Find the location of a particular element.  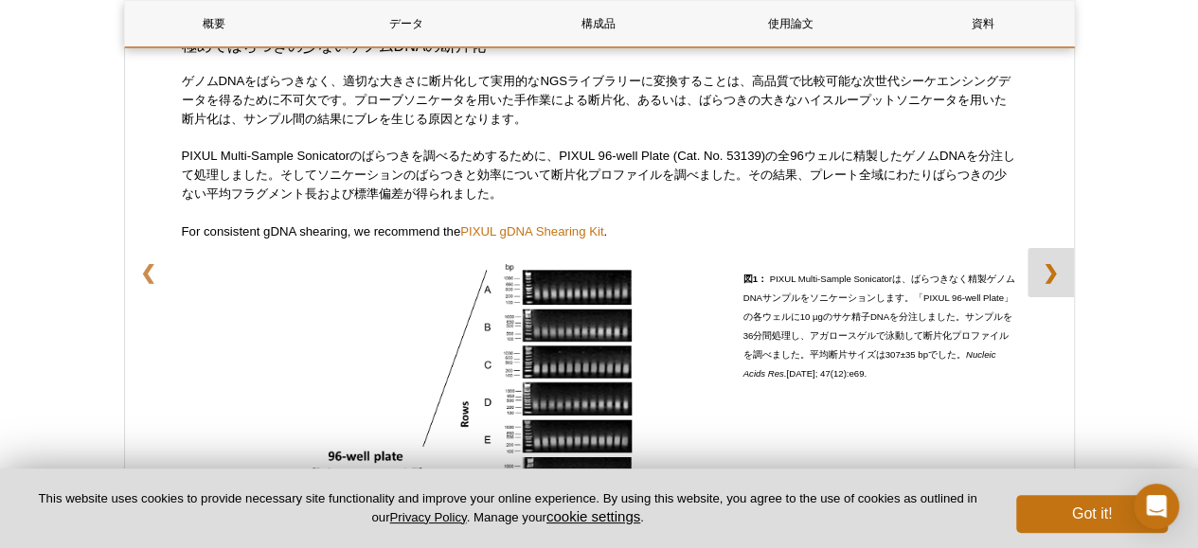

p: PIXUL Multi-Sample Sonicatorのばらつきを調べるためするために、PIXUL 96-well Plate (Cat. No. 53139)の全96ウェルに精製したゲノムD... is located at coordinates (600, 175).